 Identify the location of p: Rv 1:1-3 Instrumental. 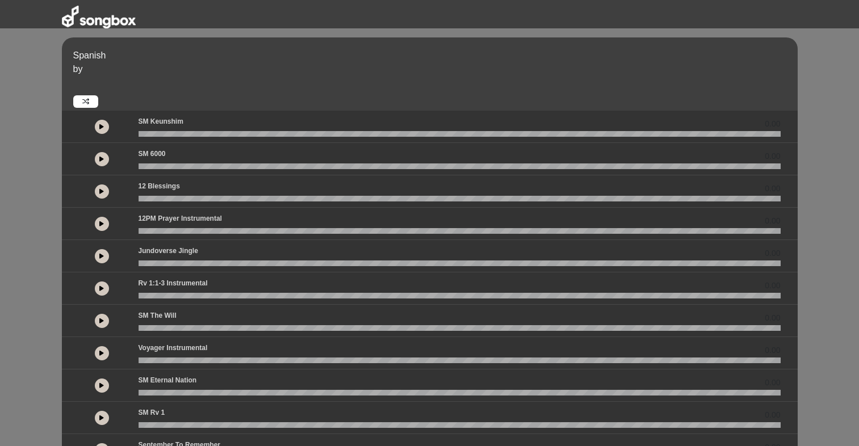
(173, 283).